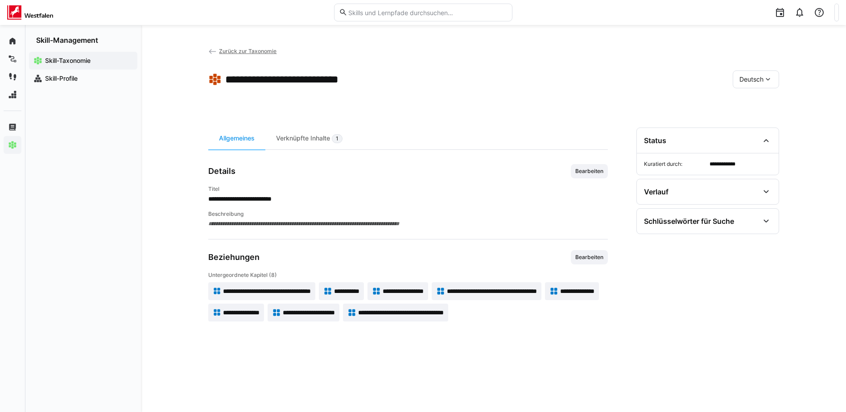 The image size is (846, 412). Describe the element at coordinates (222, 171) in the screenshot. I see `h3: Details` at that location.